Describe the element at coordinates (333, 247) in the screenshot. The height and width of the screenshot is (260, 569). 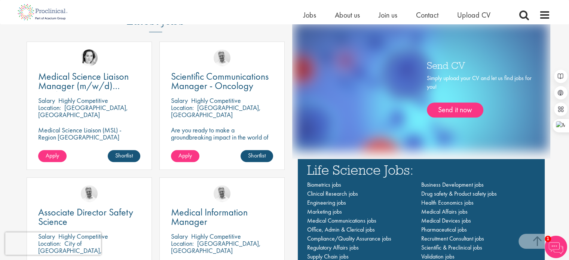
I see `a: Regulatory Affairs jobs` at that location.